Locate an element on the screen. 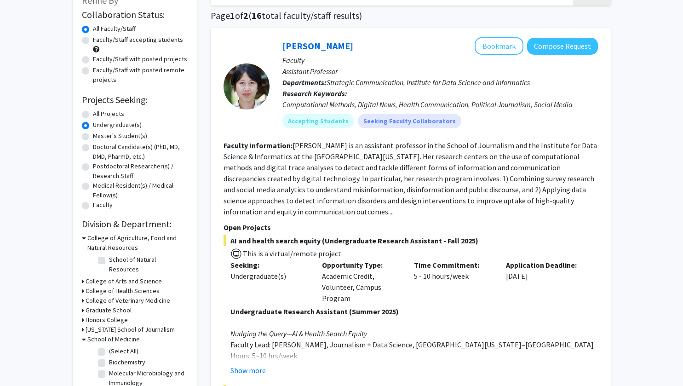 This screenshot has width=683, height=386. strong: Undergraduate Research Assistant (Summer 2025) is located at coordinates (315, 311).